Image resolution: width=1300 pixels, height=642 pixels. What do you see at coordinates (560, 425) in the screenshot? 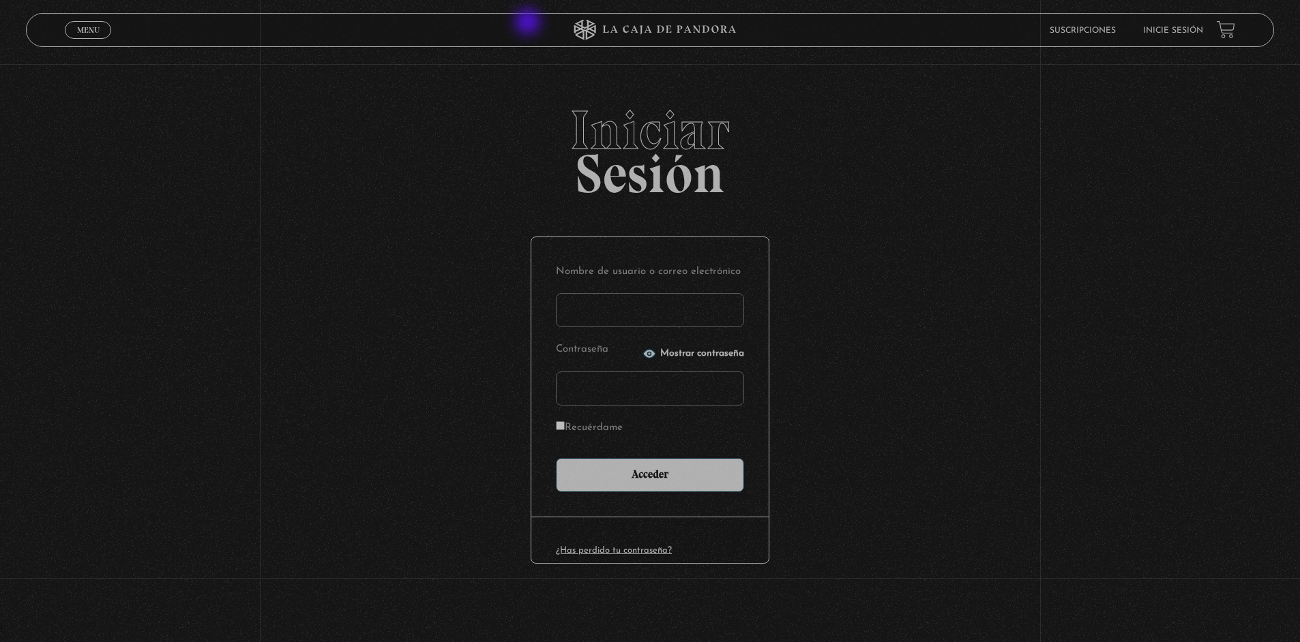
I see `input: Recuérdame` at bounding box center [560, 425].